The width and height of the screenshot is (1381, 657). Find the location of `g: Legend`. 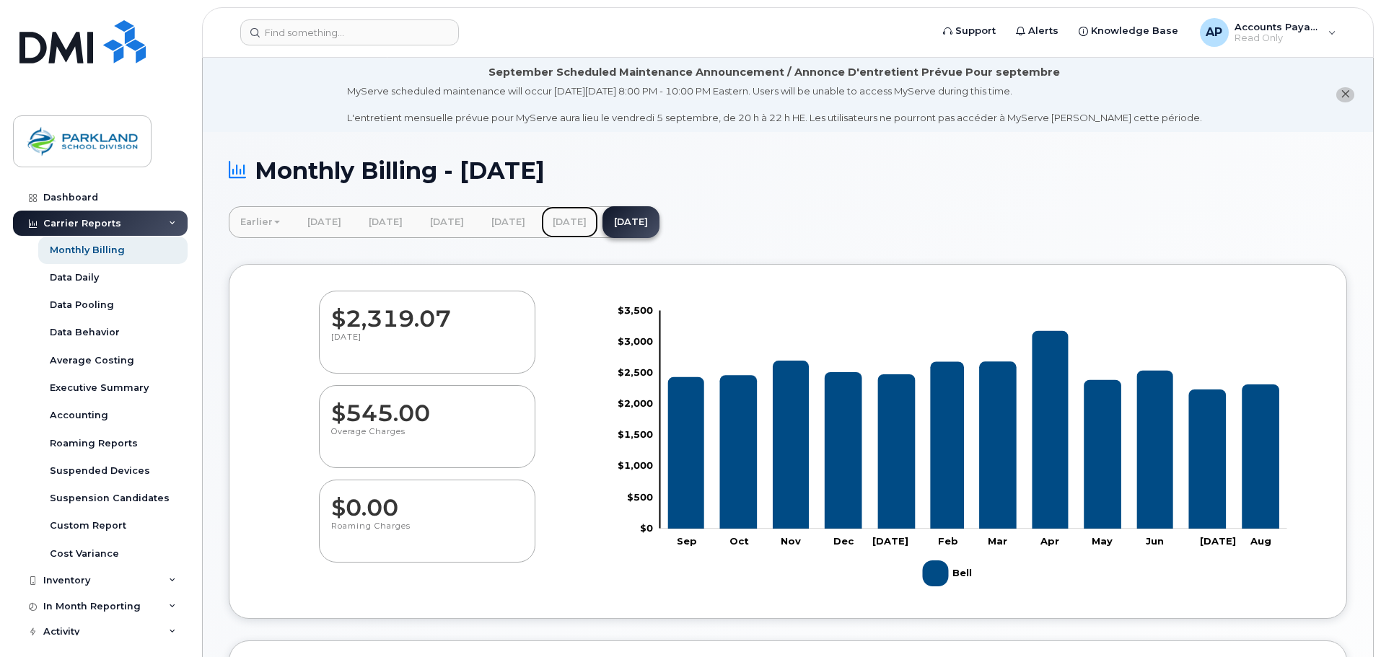

g: Legend is located at coordinates (949, 574).